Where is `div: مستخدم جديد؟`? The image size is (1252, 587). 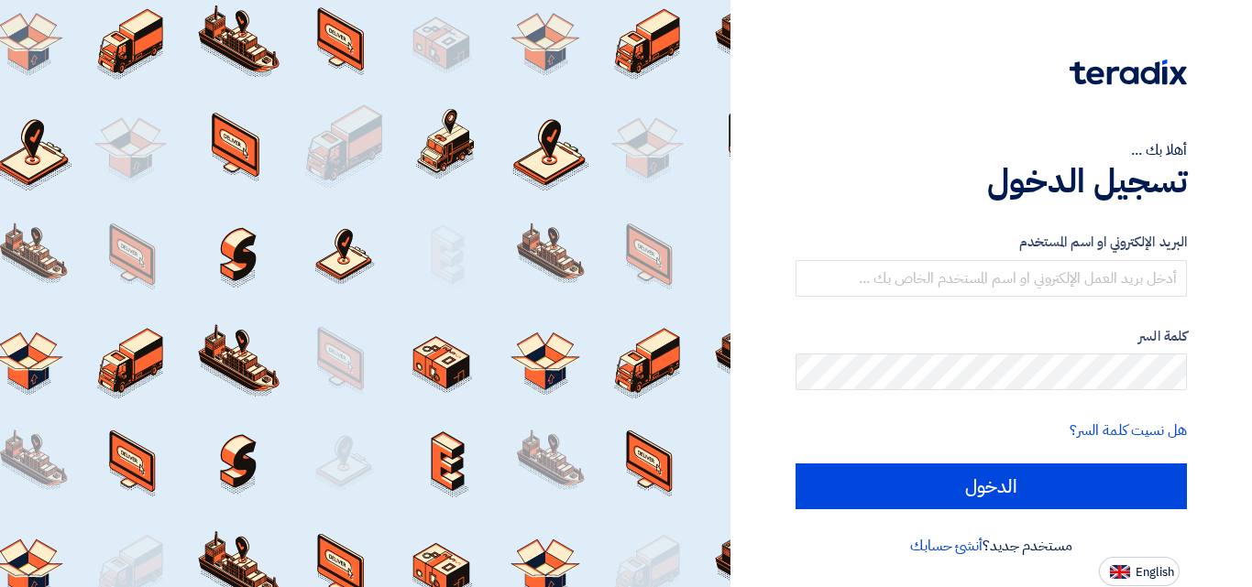 div: مستخدم جديد؟ is located at coordinates (990, 546).